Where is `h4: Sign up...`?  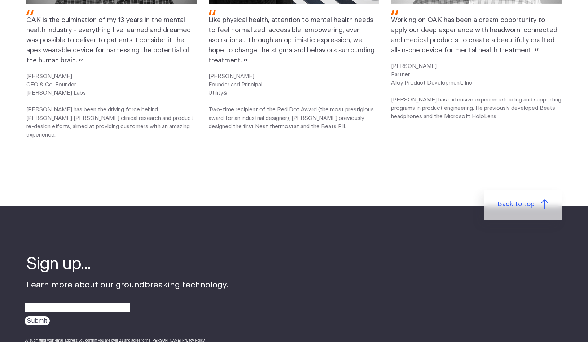
h4: Sign up... is located at coordinates (127, 264).